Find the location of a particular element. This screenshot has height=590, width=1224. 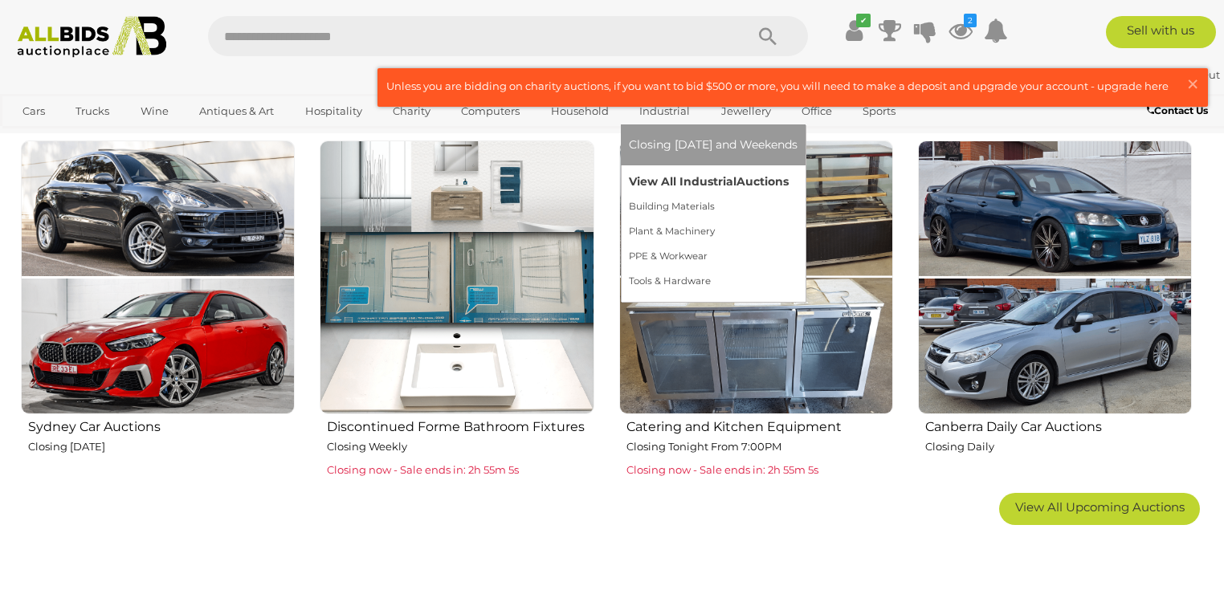

p: Closing Tonight From 7:00PM is located at coordinates (760, 447).